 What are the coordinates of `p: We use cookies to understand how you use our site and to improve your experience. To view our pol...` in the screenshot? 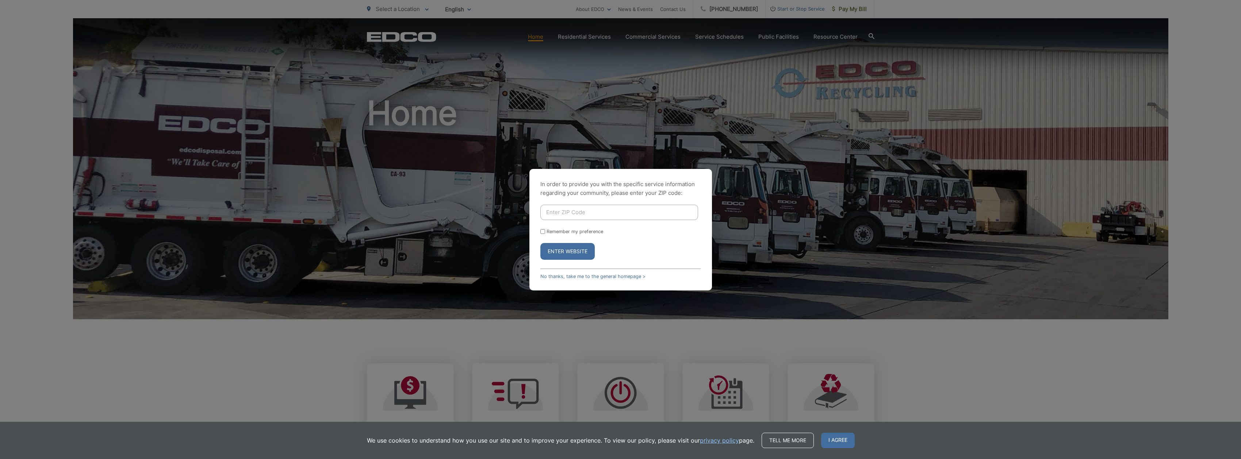 It's located at (560, 441).